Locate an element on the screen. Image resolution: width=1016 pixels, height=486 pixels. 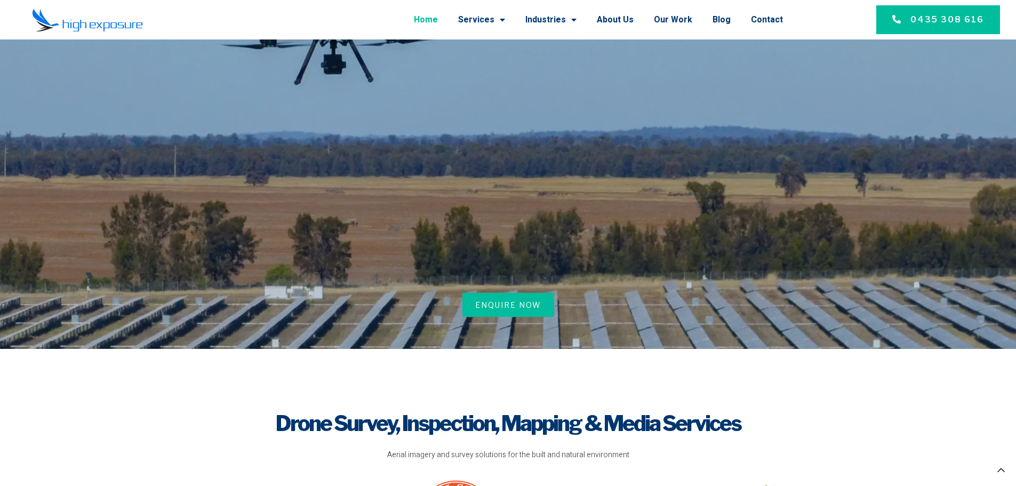
h1: Drone Survey, Inspection, Mapping & Media Services is located at coordinates (508, 424).